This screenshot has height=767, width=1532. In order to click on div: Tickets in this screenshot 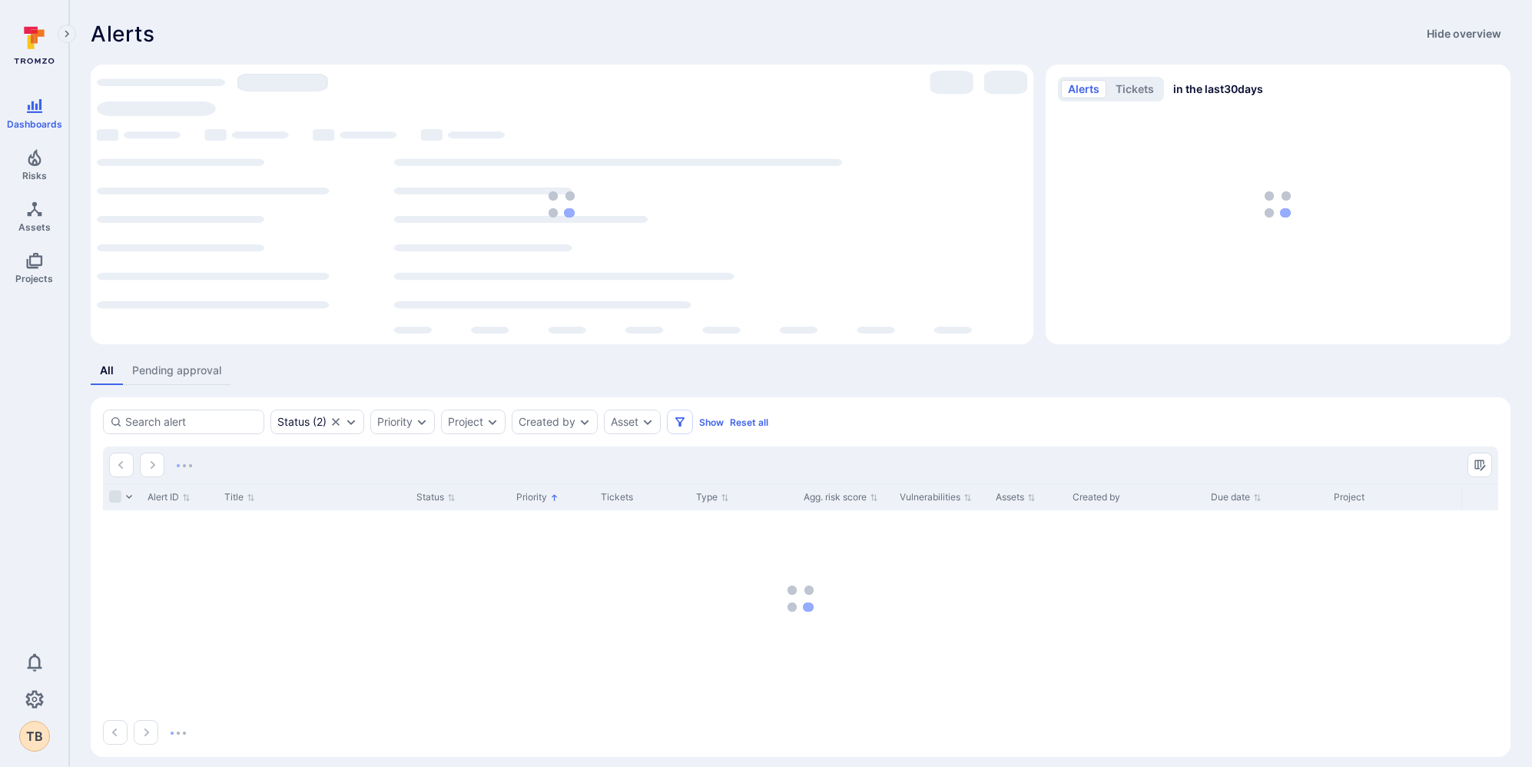, I will do `click(642, 497)`.